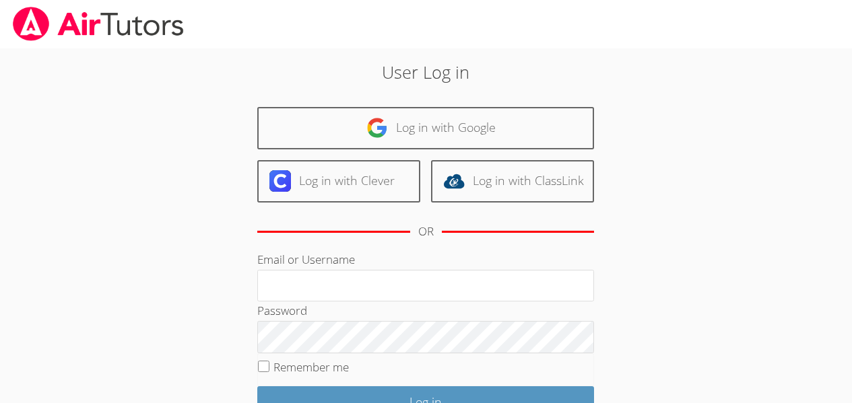 The width and height of the screenshot is (852, 403). What do you see at coordinates (311, 367) in the screenshot?
I see `label: Remember me` at bounding box center [311, 367].